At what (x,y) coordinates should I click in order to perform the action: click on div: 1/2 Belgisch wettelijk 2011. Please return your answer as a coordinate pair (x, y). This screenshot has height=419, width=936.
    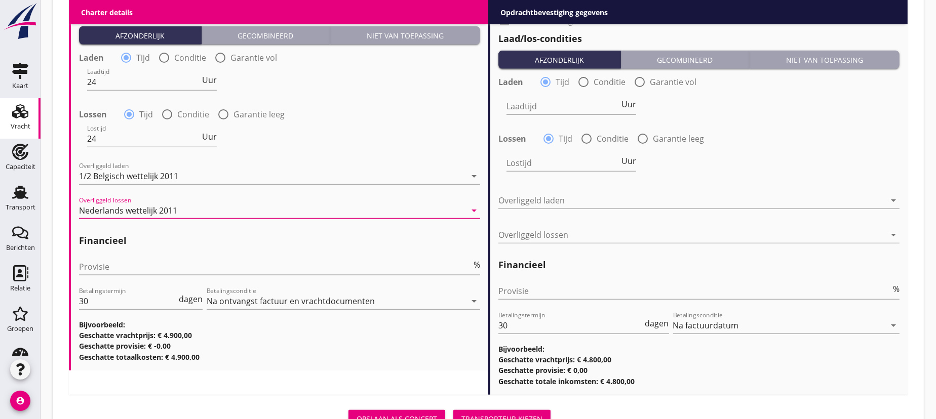
    Looking at the image, I should click on (129, 176).